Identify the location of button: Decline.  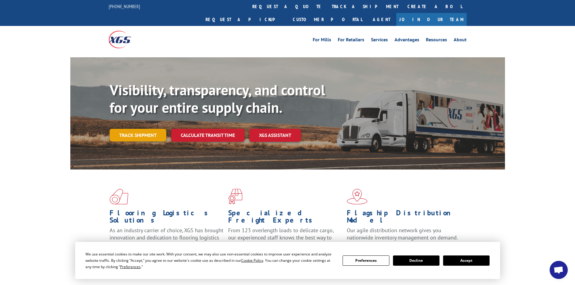
(416, 261).